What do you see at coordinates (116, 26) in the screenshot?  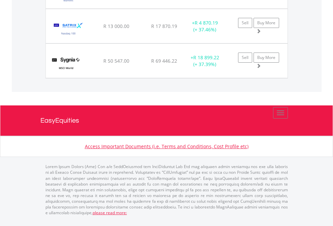 I see `span: R 13 000.00` at bounding box center [116, 26].